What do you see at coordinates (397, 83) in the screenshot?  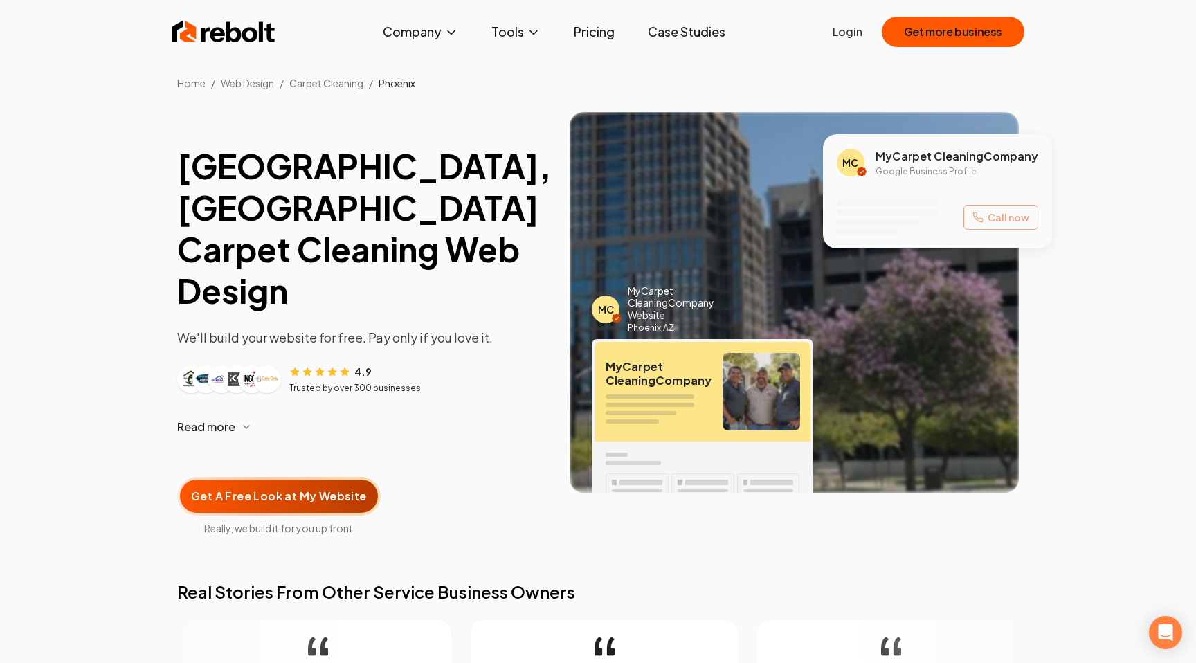 I see `li: Phoenix` at bounding box center [397, 83].